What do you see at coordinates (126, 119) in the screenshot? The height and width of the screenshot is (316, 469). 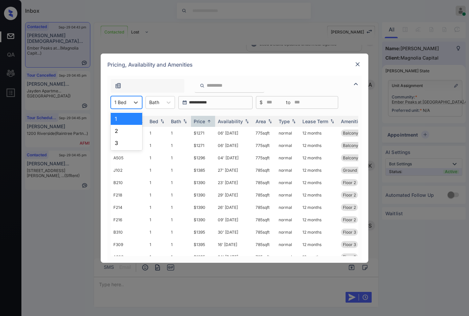 I see `div: 1` at bounding box center [126, 119].